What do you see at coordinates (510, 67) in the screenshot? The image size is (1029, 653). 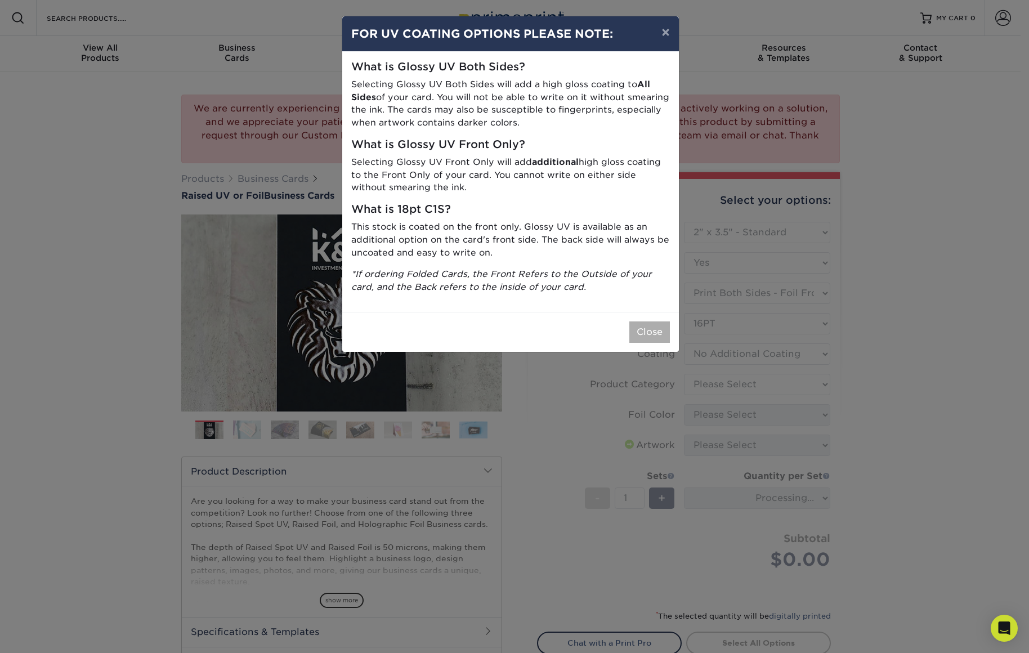 I see `h5: What is Glossy UV Both Sides?` at bounding box center [510, 67].